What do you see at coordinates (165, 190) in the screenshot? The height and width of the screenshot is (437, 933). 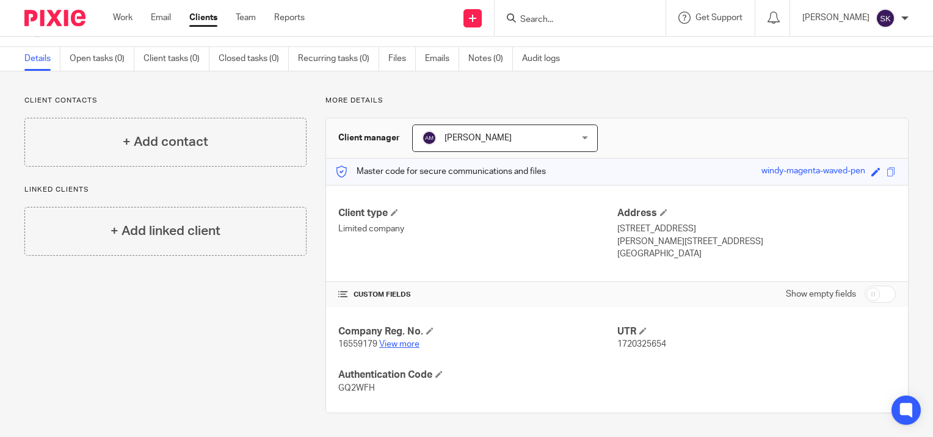 I see `p: Linked clients` at bounding box center [165, 190].